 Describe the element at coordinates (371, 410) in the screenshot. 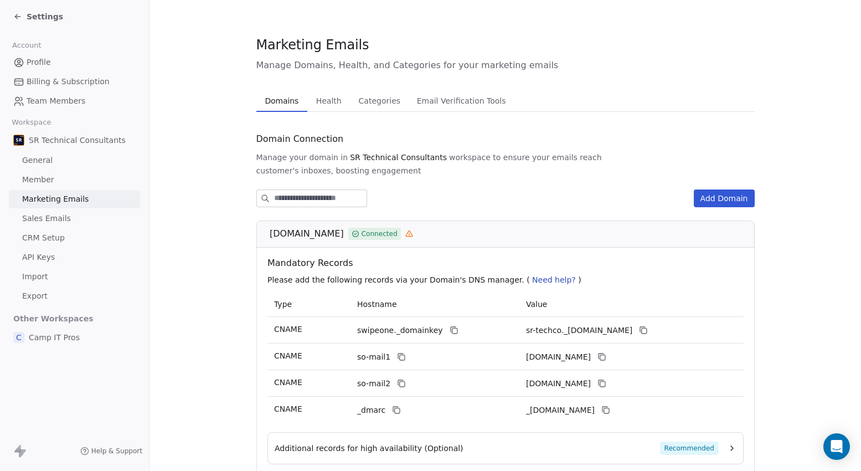

I see `span: _dmarc` at that location.